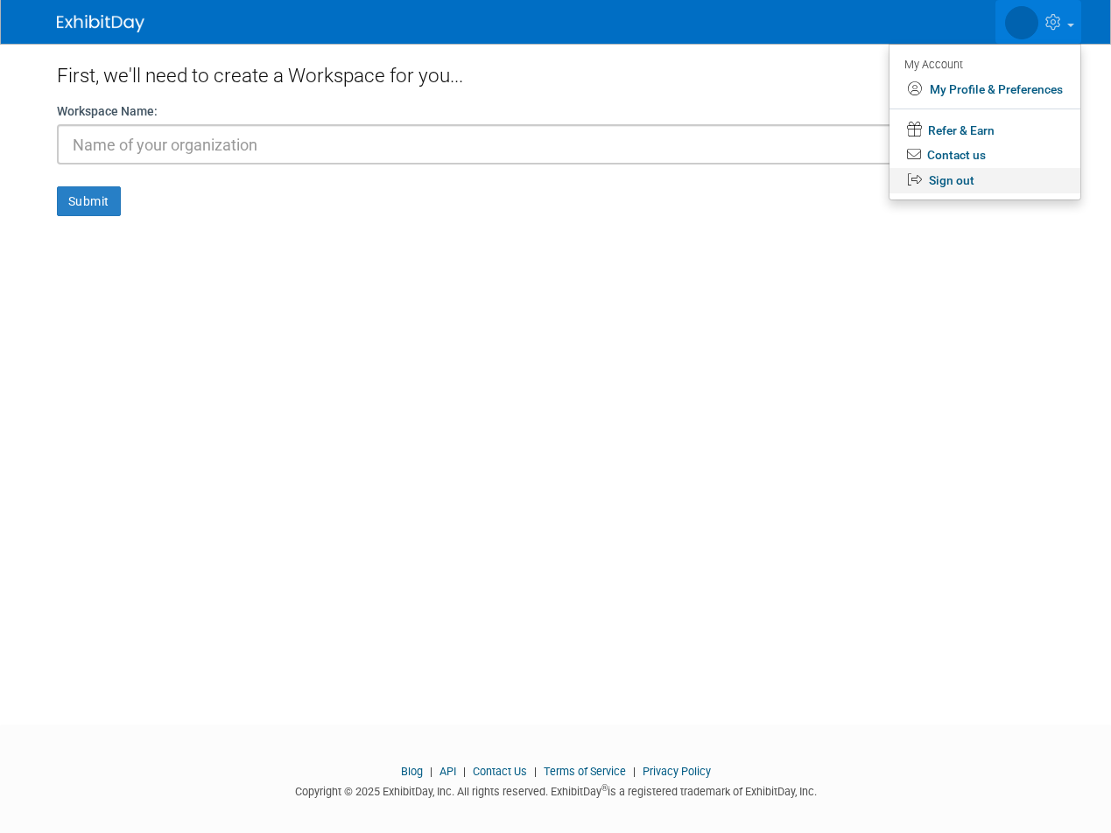 The height and width of the screenshot is (833, 1111). I want to click on a: Contact Us, so click(500, 771).